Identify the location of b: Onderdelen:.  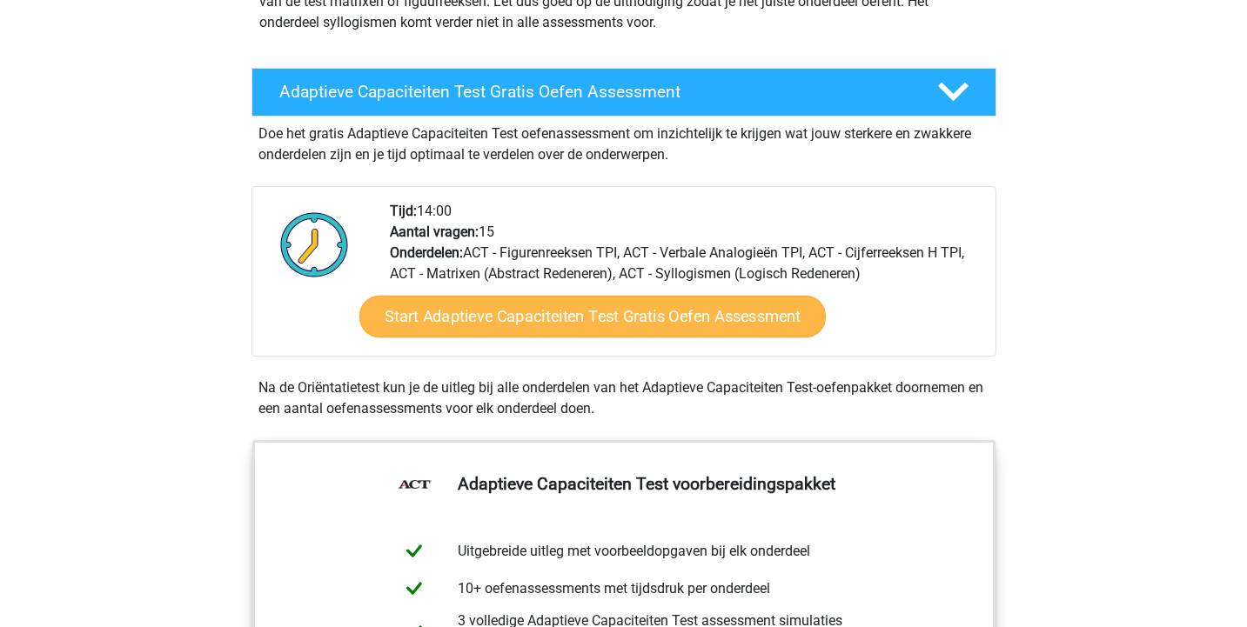
(426, 252).